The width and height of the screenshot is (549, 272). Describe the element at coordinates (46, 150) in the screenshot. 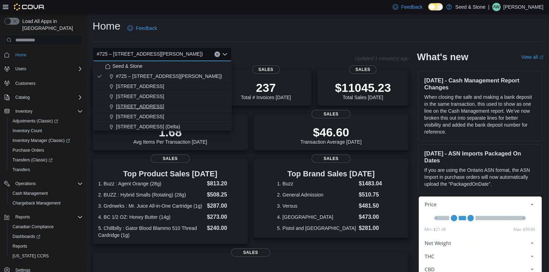

I see `span: Purchase Orders` at that location.